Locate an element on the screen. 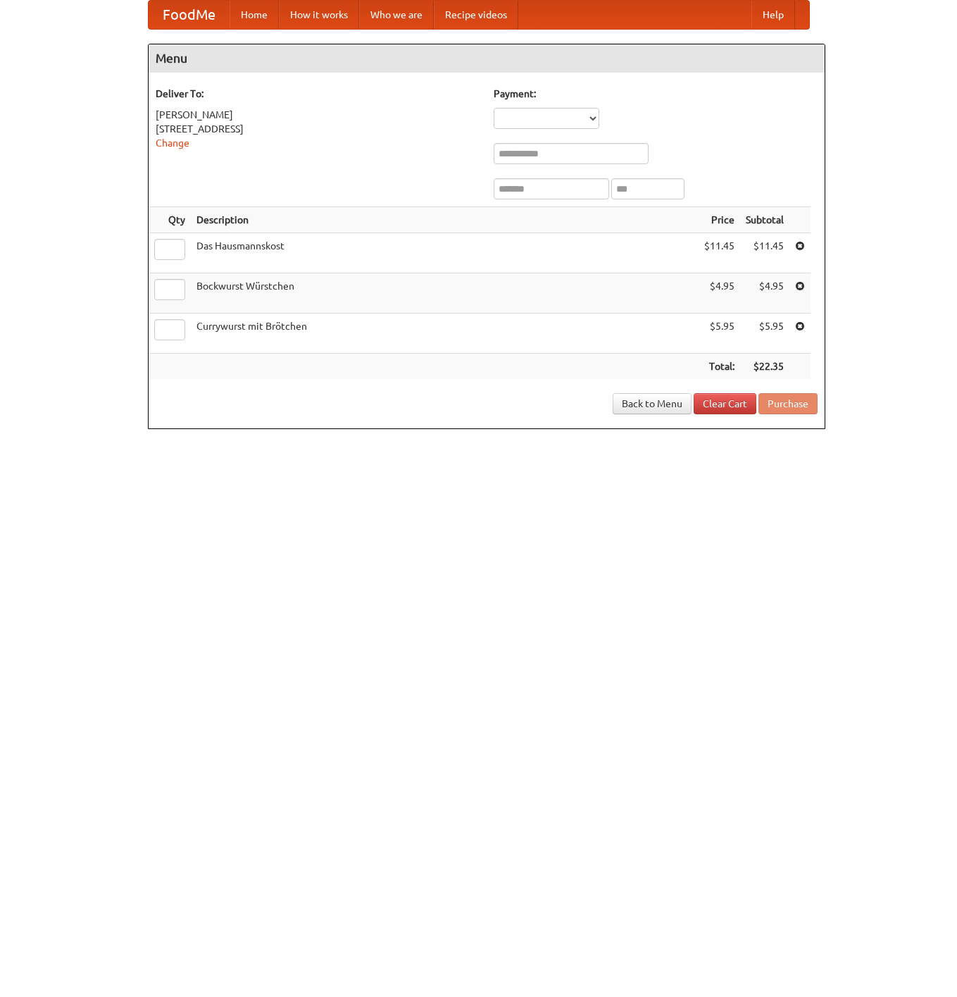 The width and height of the screenshot is (957, 997). th: Price is located at coordinates (719, 220).